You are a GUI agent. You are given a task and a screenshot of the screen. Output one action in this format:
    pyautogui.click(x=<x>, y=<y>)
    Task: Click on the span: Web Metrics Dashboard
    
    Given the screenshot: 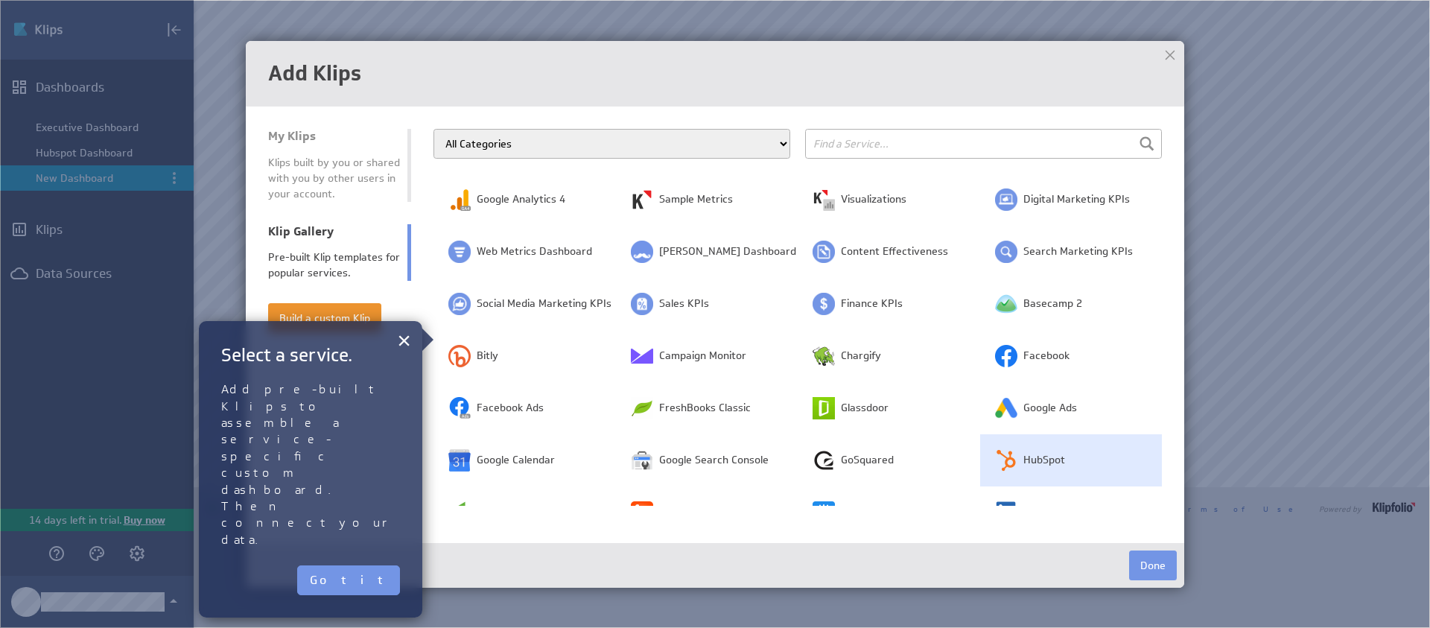 What is the action you would take?
    pyautogui.click(x=534, y=252)
    